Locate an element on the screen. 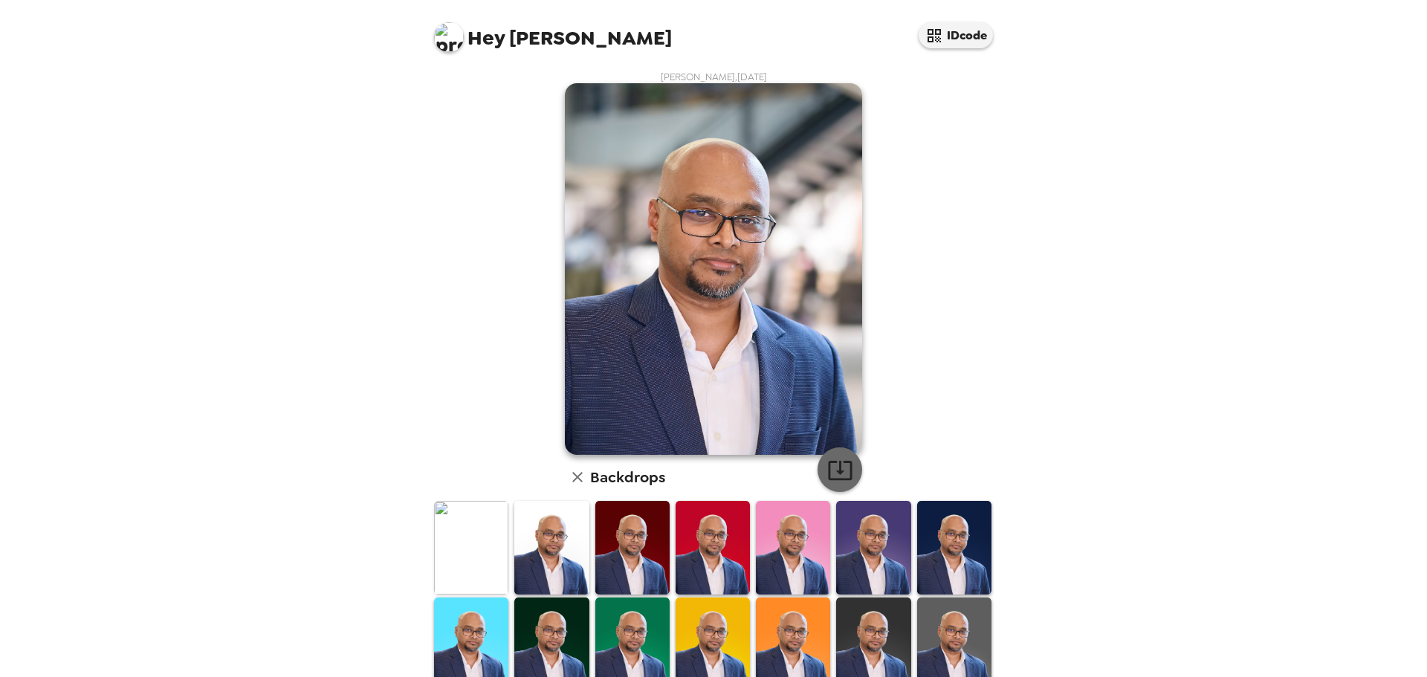 The width and height of the screenshot is (1427, 677). h6: Backdrops is located at coordinates (627, 477).